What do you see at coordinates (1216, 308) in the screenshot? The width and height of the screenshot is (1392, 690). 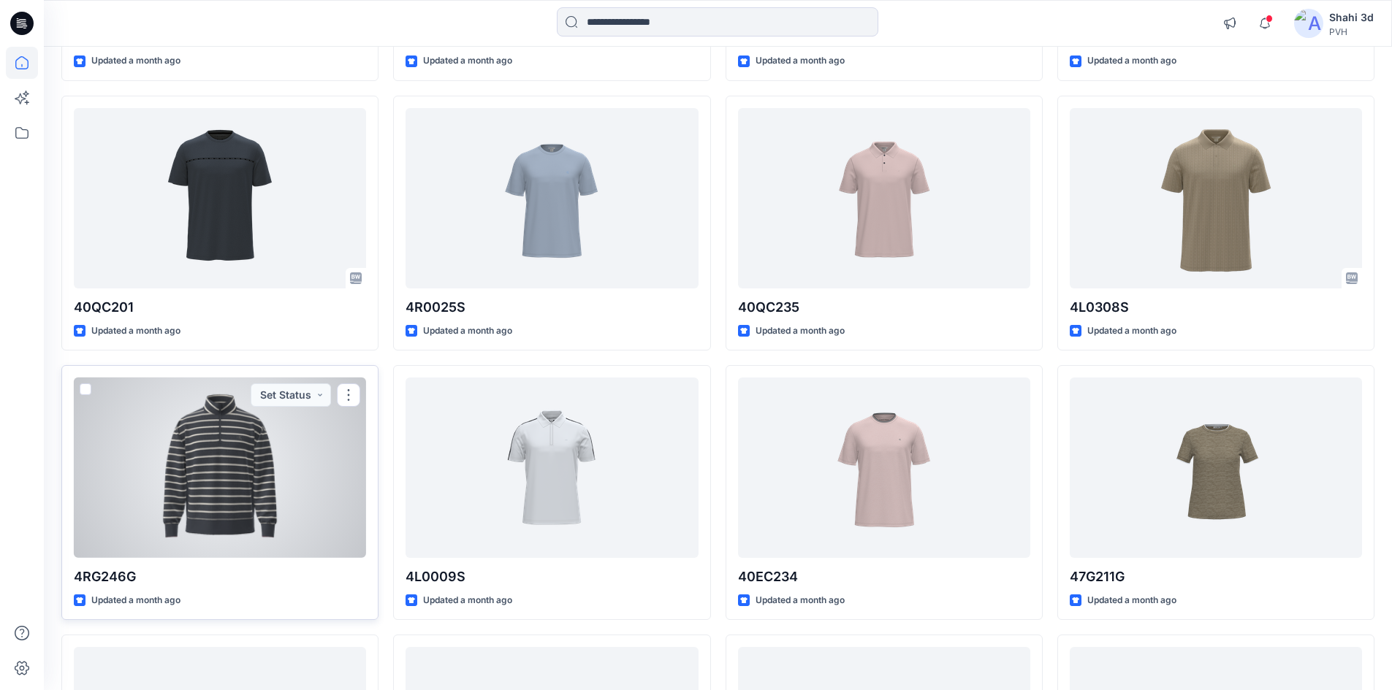 I see `p: 4L0308S` at bounding box center [1216, 308].